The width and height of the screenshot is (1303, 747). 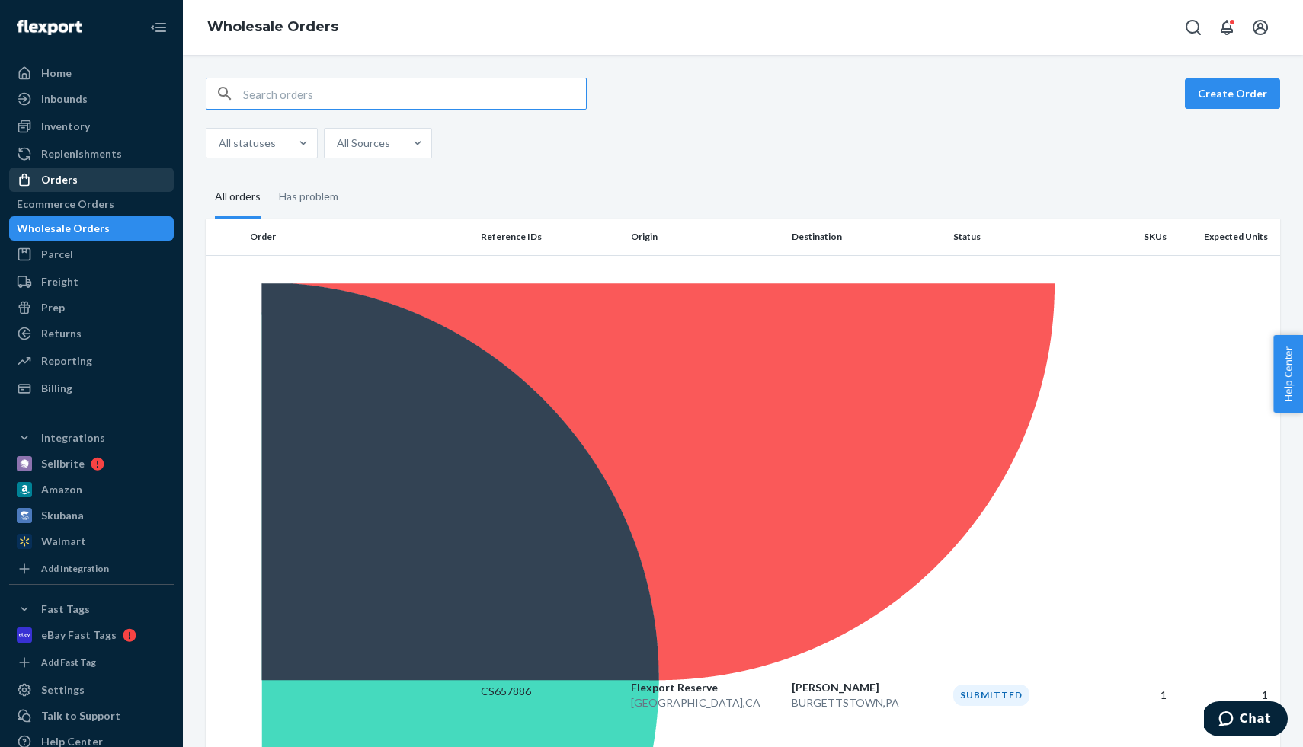 I want to click on div: Settings, so click(x=62, y=690).